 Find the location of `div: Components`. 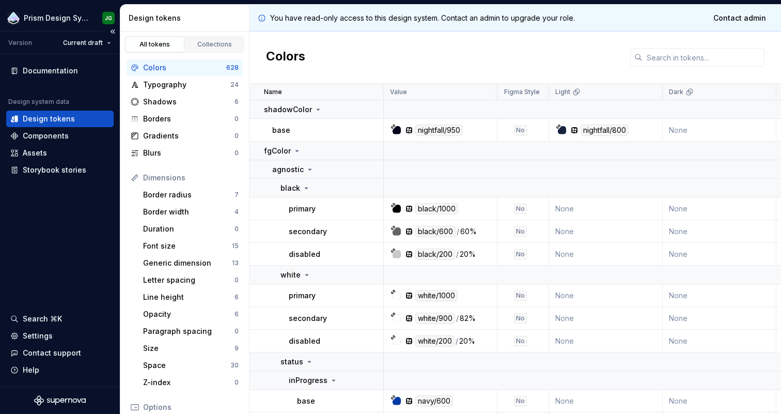

div: Components is located at coordinates (45, 136).